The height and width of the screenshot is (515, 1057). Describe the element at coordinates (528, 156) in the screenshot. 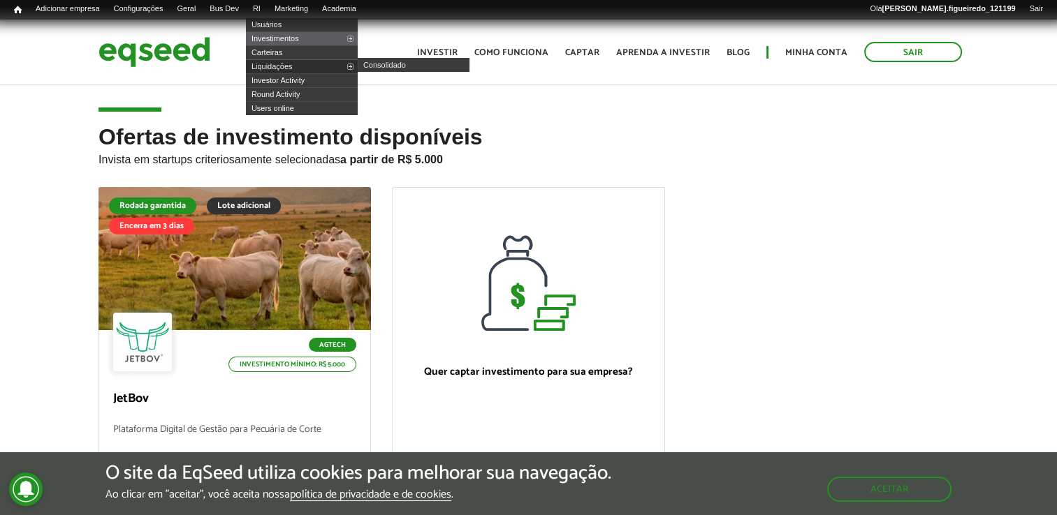

I see `h2: Ofertas de investimento disponíveis` at that location.